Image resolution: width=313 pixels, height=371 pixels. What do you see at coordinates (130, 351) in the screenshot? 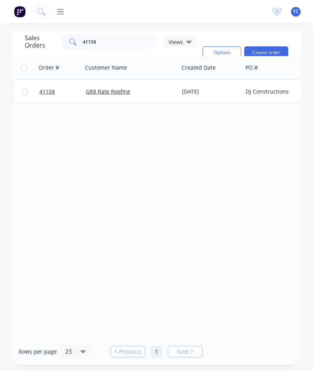
I see `span: Previous` at bounding box center [130, 351].